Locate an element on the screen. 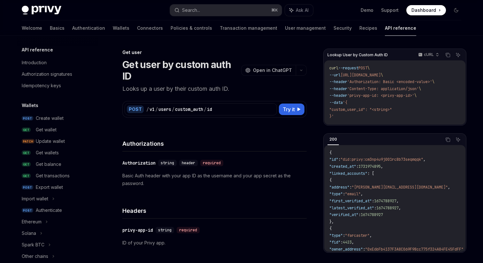 This screenshot has width=483, height=263. a: User management is located at coordinates (305, 28).